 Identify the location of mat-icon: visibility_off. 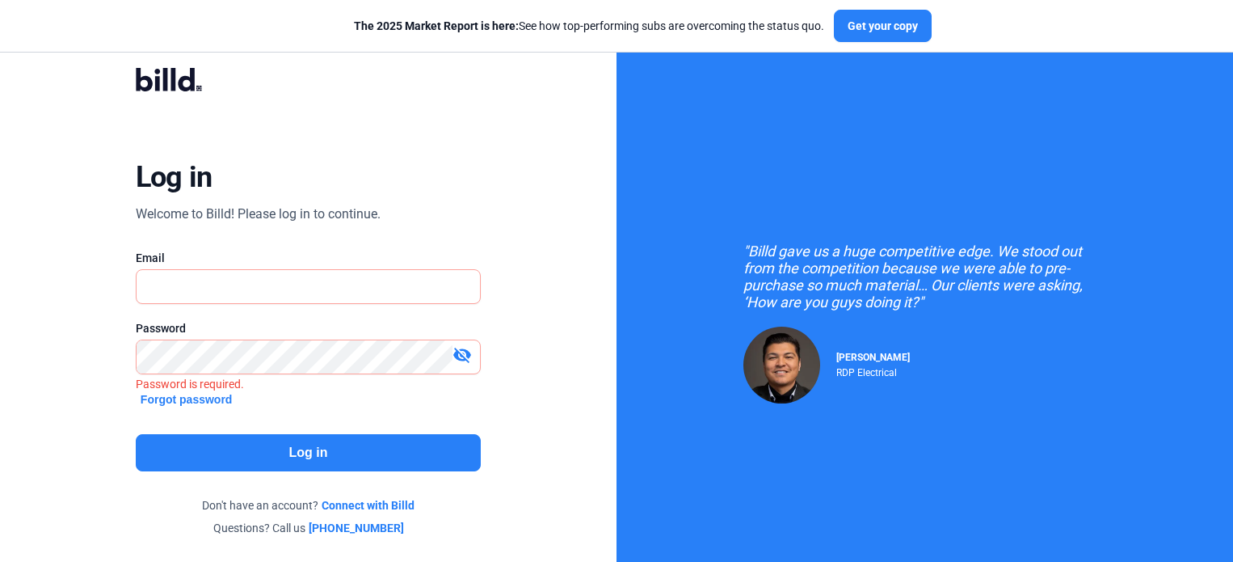
(462, 355).